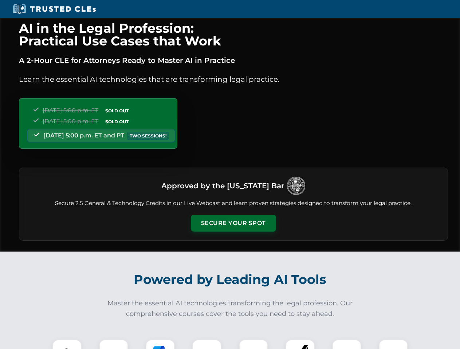  What do you see at coordinates (54, 9) in the screenshot?
I see `img: Trusted CLEs` at bounding box center [54, 9].